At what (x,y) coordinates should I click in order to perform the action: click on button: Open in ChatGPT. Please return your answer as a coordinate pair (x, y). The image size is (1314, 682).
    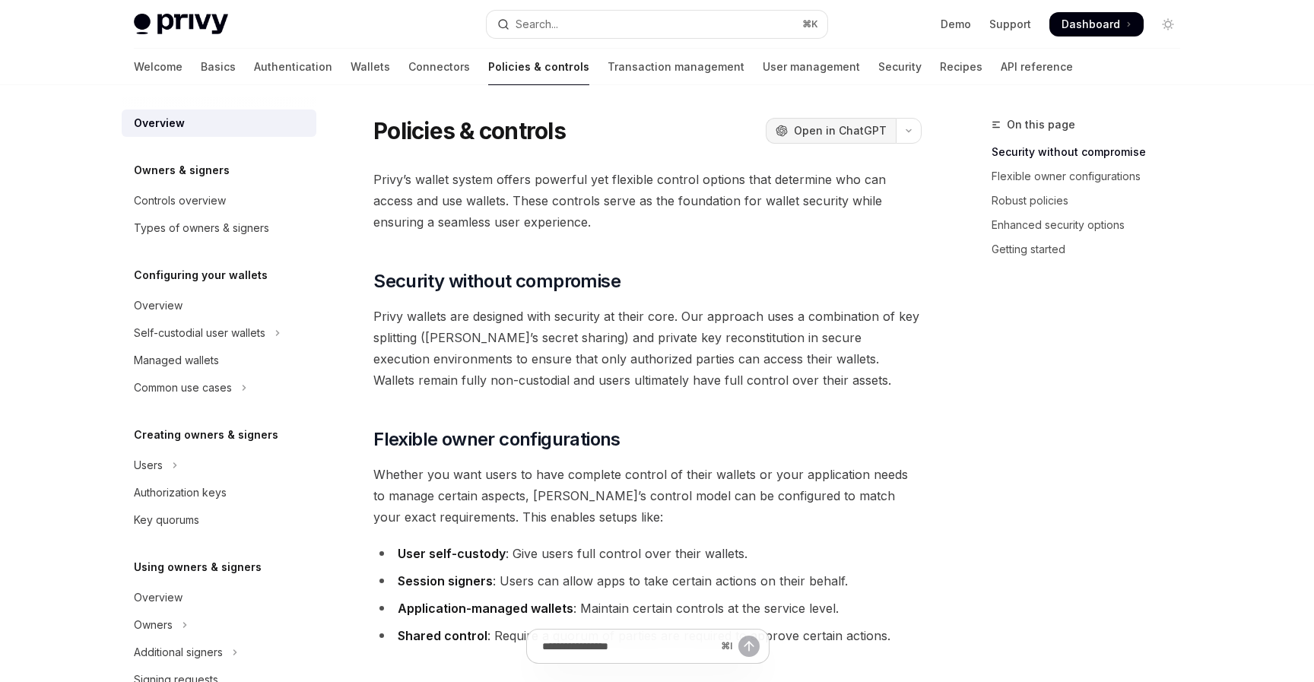
    Looking at the image, I should click on (830, 131).